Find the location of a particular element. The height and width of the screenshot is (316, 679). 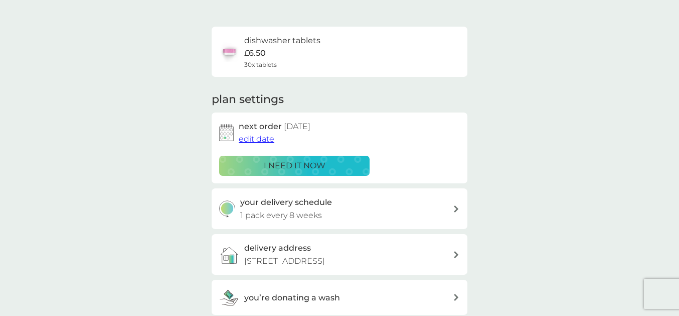

span: 30x tablets is located at coordinates (260, 64).